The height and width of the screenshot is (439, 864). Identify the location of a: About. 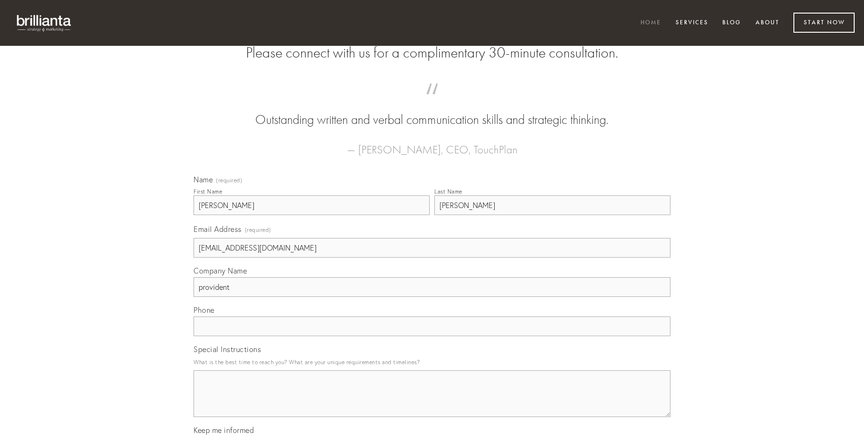
(767, 23).